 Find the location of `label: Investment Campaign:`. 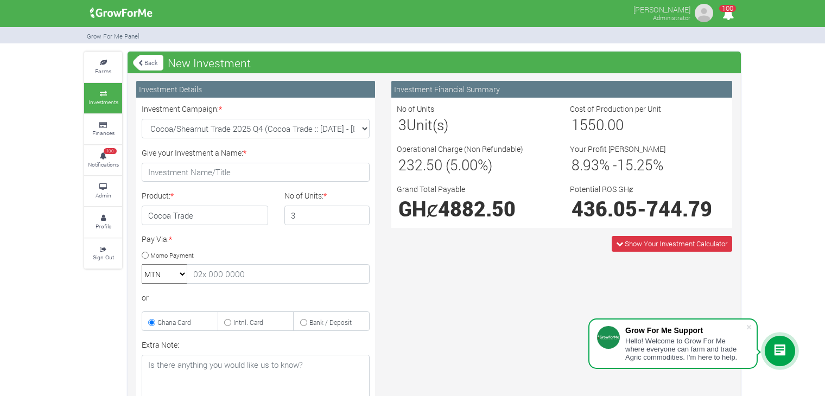

label: Investment Campaign: is located at coordinates (182, 109).